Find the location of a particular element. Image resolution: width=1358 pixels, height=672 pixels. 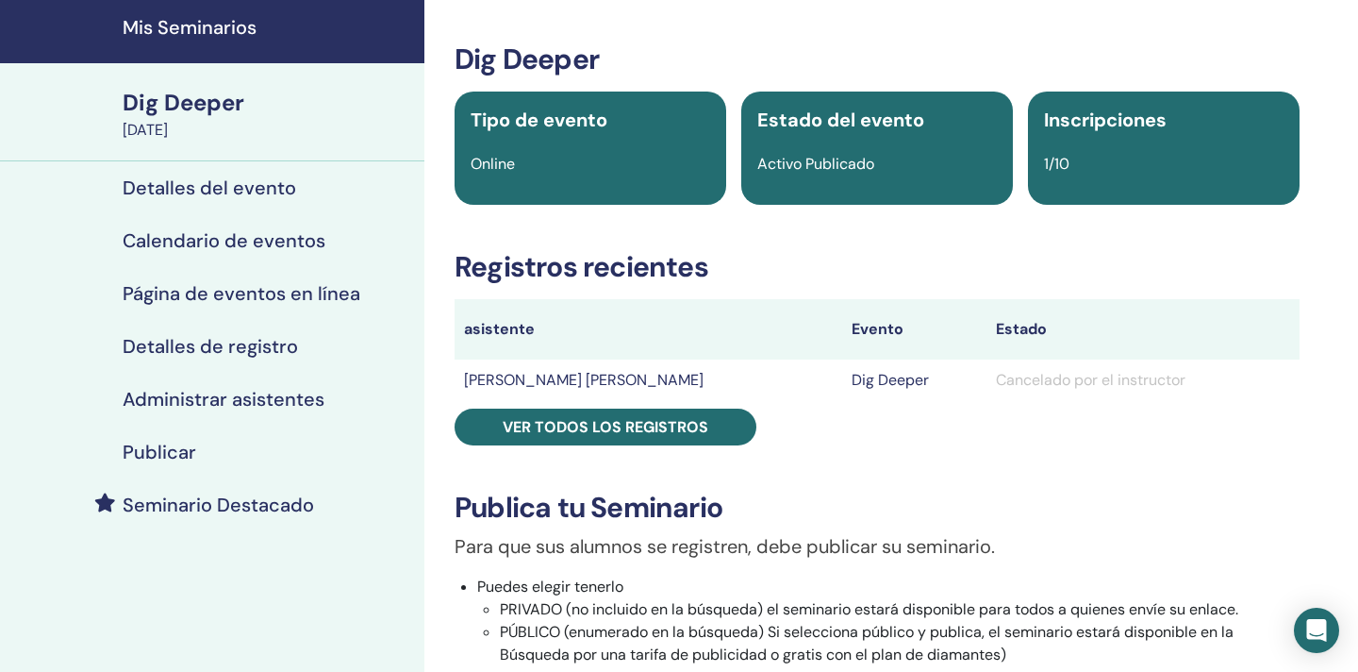

th: Estado is located at coordinates (1143, 329).